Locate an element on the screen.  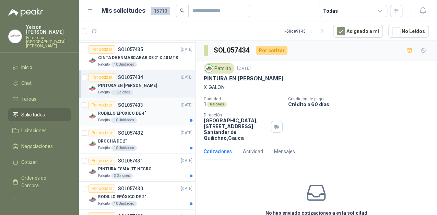
div: Actividad is located at coordinates (253, 151).